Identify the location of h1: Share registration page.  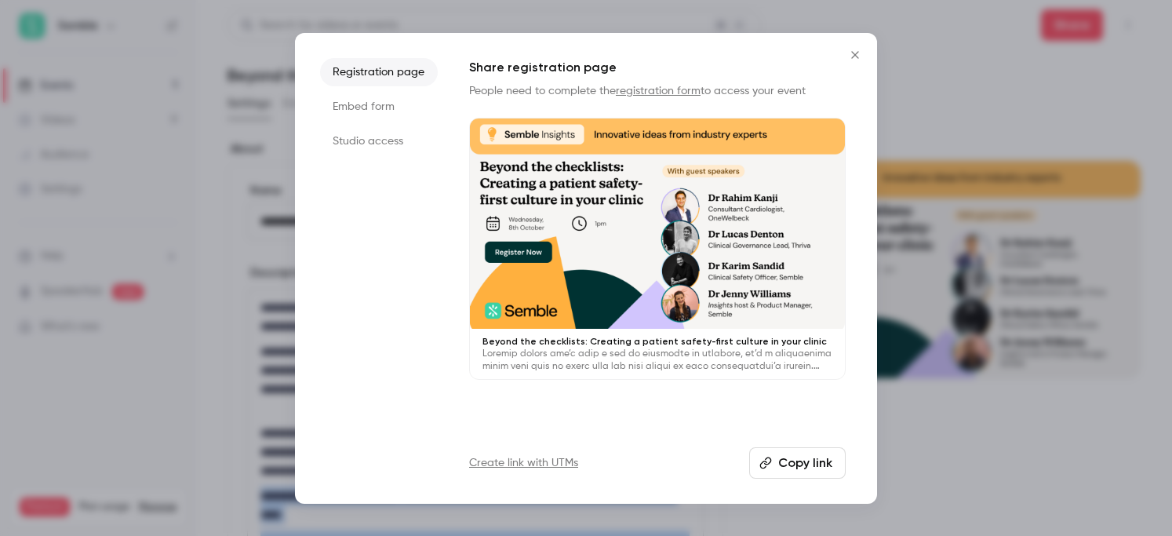
(657, 67).